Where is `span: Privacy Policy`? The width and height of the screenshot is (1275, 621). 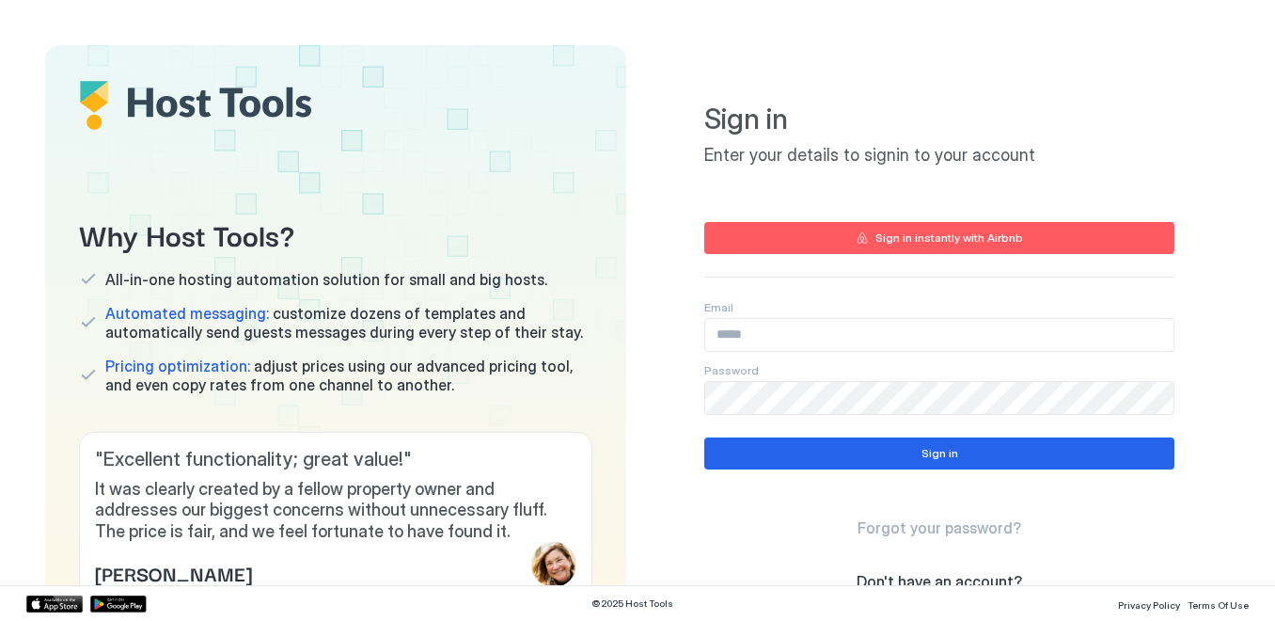
span: Privacy Policy is located at coordinates (1149, 605).